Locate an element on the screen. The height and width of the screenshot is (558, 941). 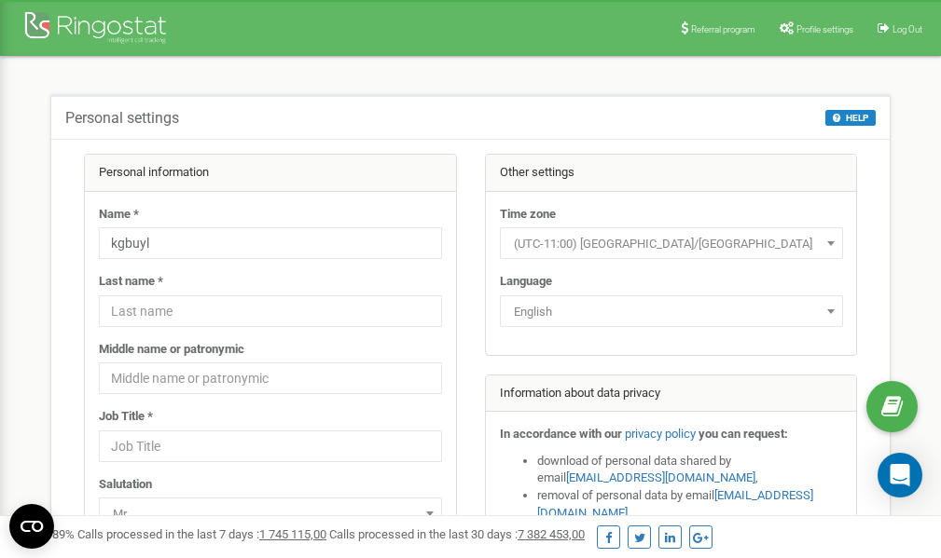
button: Open CMP widget is located at coordinates (32, 527).